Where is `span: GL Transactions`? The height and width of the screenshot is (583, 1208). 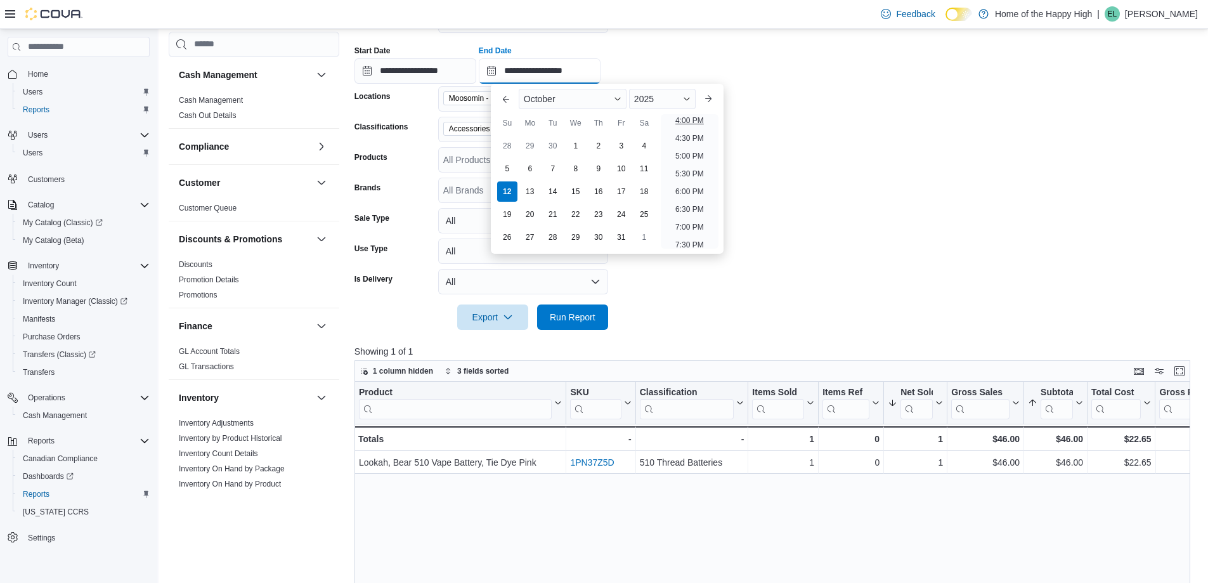
span: GL Transactions is located at coordinates (206, 367).